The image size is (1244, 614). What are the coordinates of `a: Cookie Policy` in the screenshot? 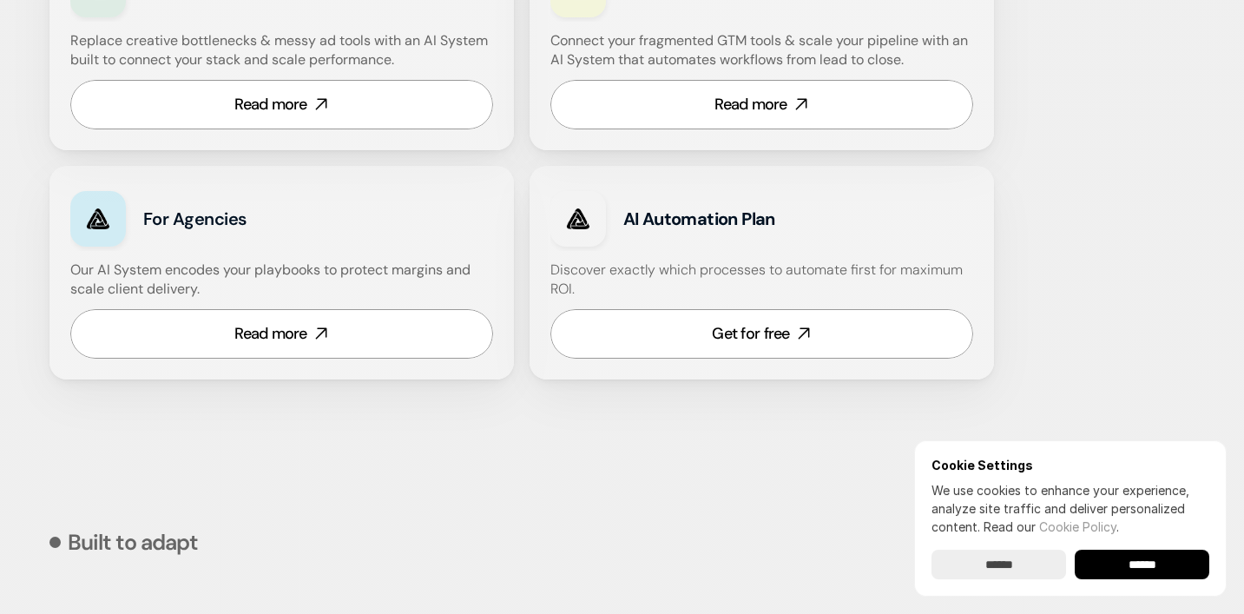 It's located at (1077, 526).